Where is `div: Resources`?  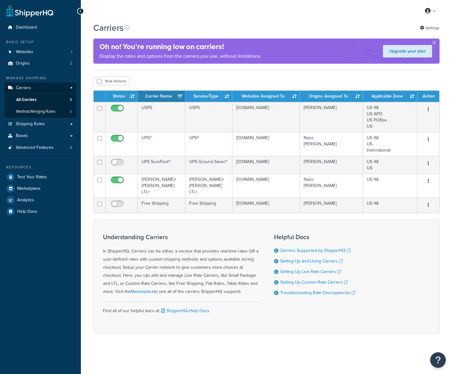
div: Resources is located at coordinates (40, 167).